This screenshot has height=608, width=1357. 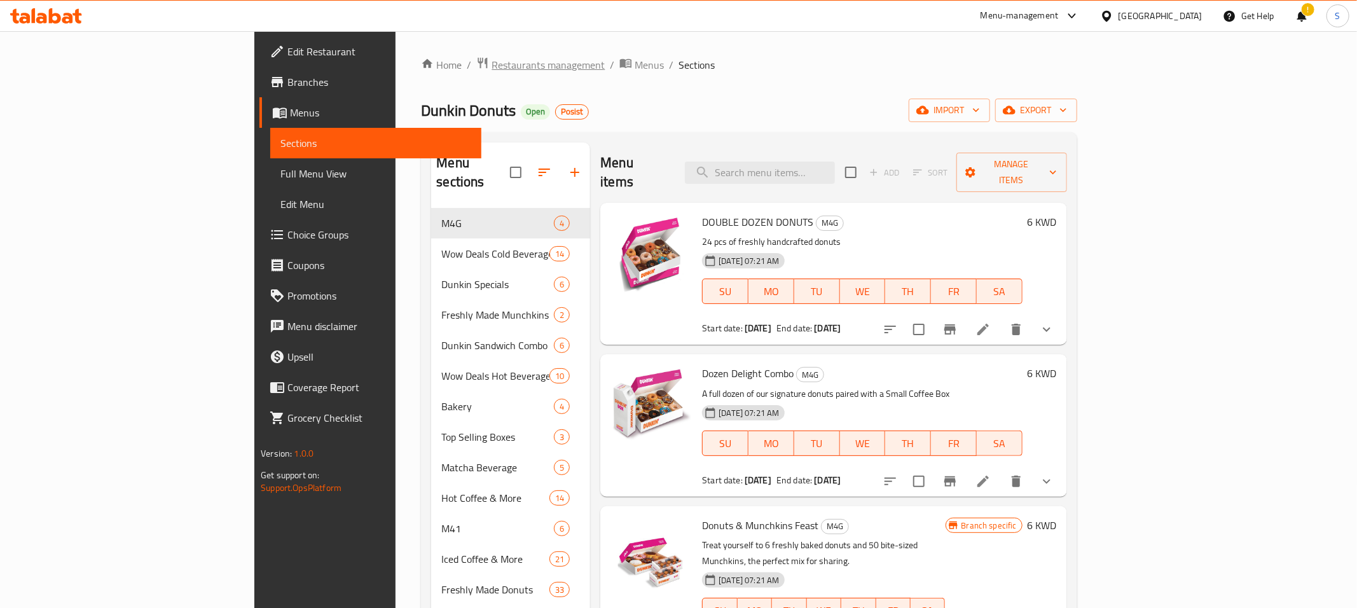 What do you see at coordinates (375, 174) in the screenshot?
I see `span: Full Menu View` at bounding box center [375, 174].